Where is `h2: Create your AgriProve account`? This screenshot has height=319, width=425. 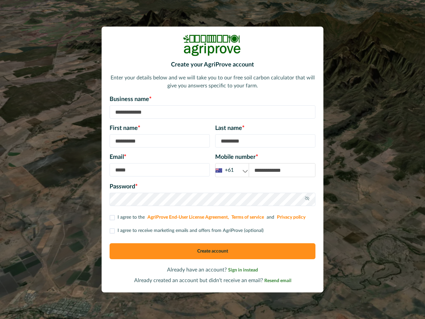 h2: Create your AgriProve account is located at coordinates (212, 65).